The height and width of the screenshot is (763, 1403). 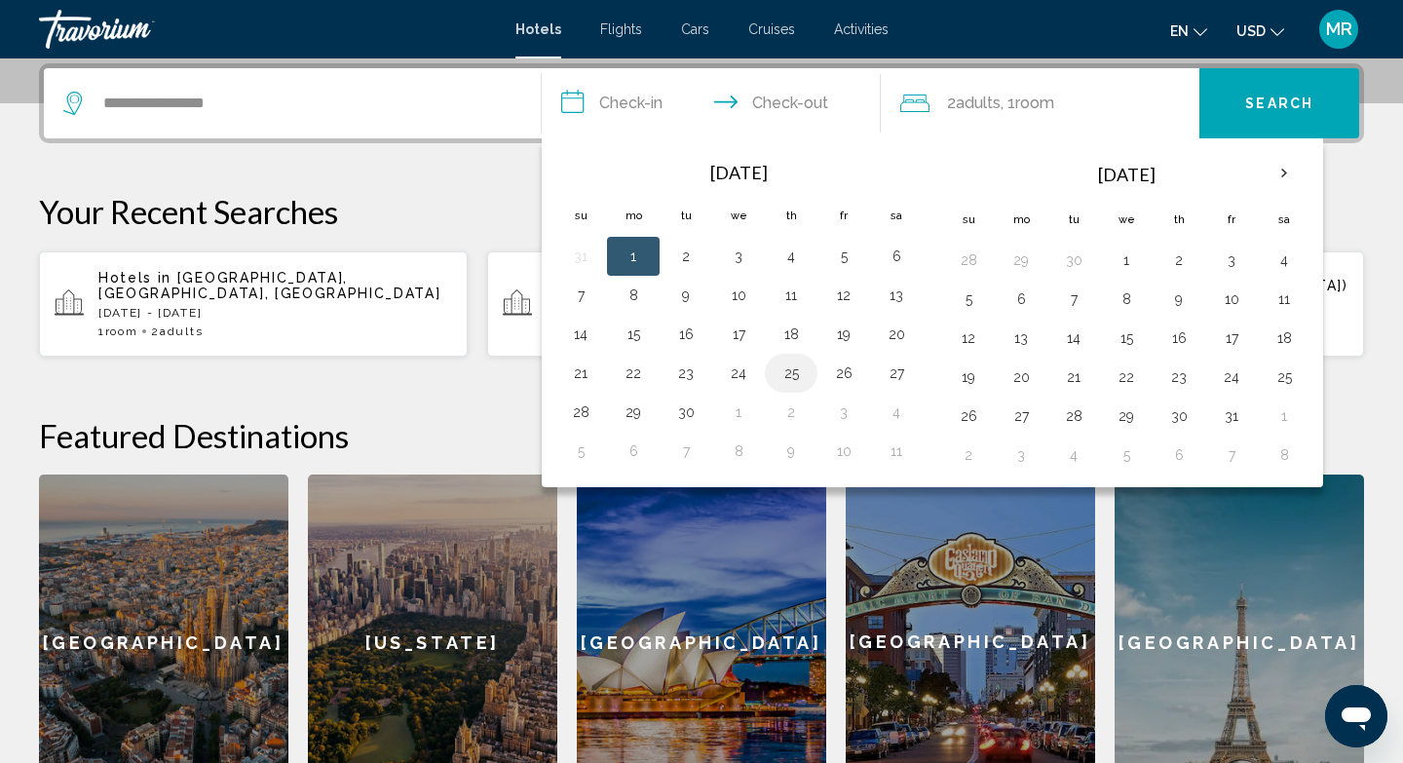 I want to click on button: Travelers: 2 adults, 0 children, so click(x=1041, y=103).